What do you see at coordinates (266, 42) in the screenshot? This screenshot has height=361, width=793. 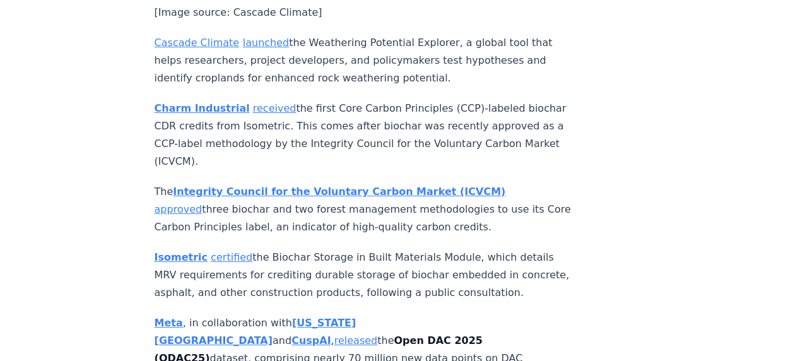 I see `a: launched` at bounding box center [266, 42].